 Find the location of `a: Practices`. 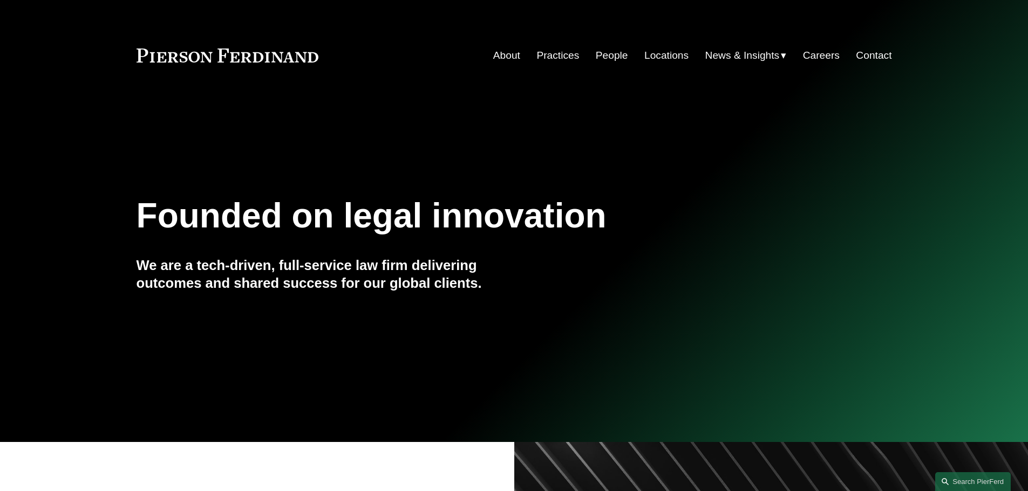

a: Practices is located at coordinates (557, 56).